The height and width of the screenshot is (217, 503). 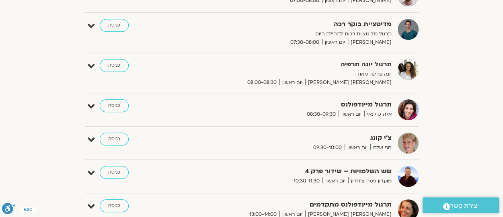 What do you see at coordinates (293, 74) in the screenshot?
I see `p: יוגה עדינה מאוד` at bounding box center [293, 74].